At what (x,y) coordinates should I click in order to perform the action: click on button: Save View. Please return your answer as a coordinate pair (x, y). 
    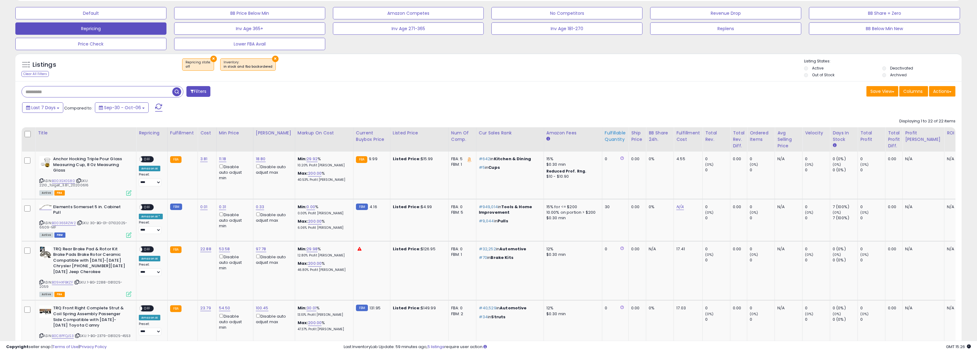
    Looking at the image, I should click on (883, 91).